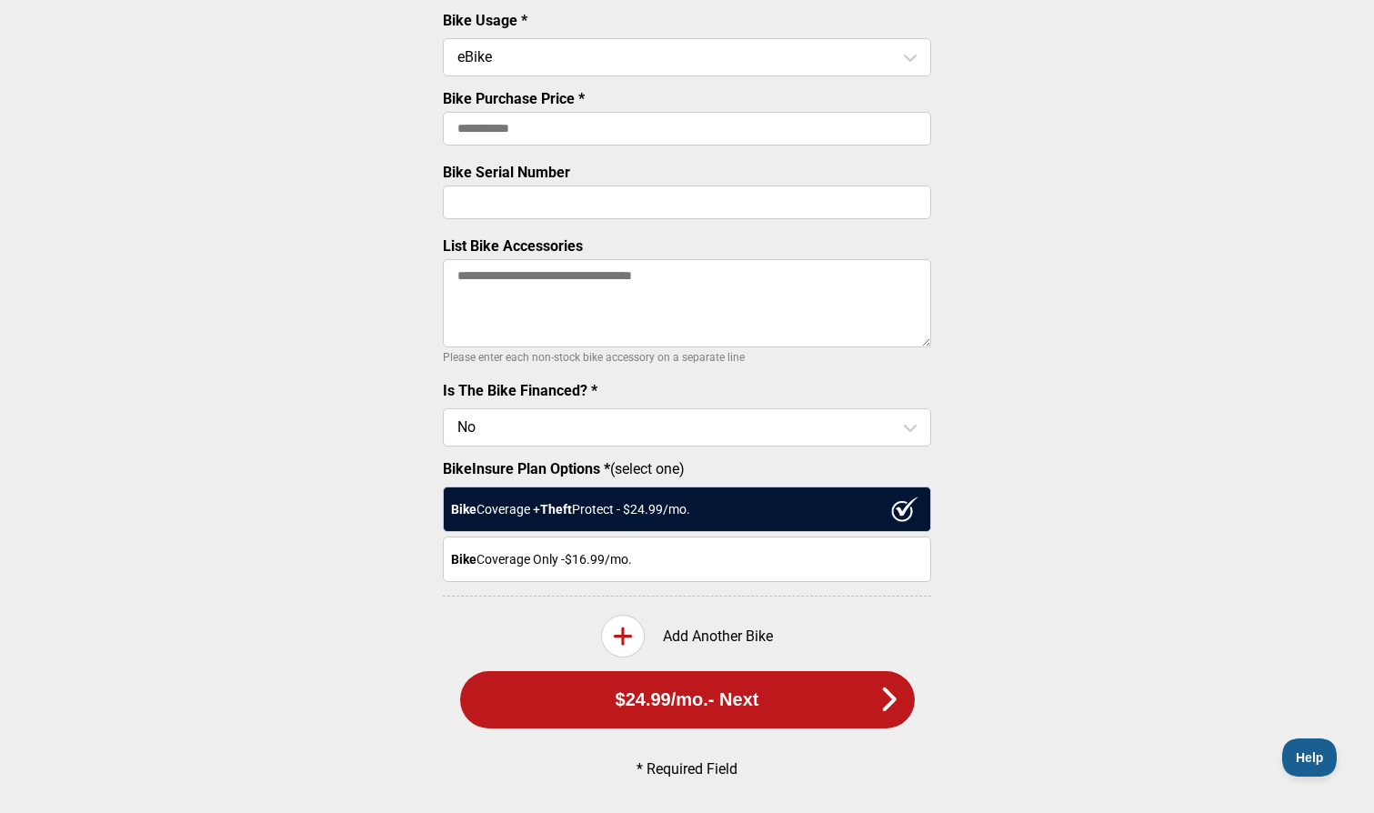  I want to click on label: List Bike Accessories, so click(513, 246).